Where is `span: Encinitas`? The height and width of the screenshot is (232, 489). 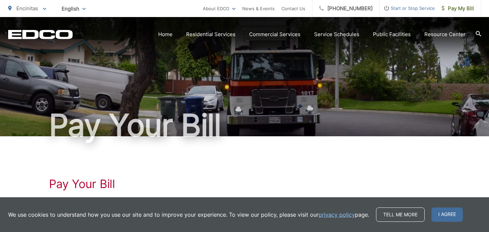
span: Encinitas is located at coordinates (27, 8).